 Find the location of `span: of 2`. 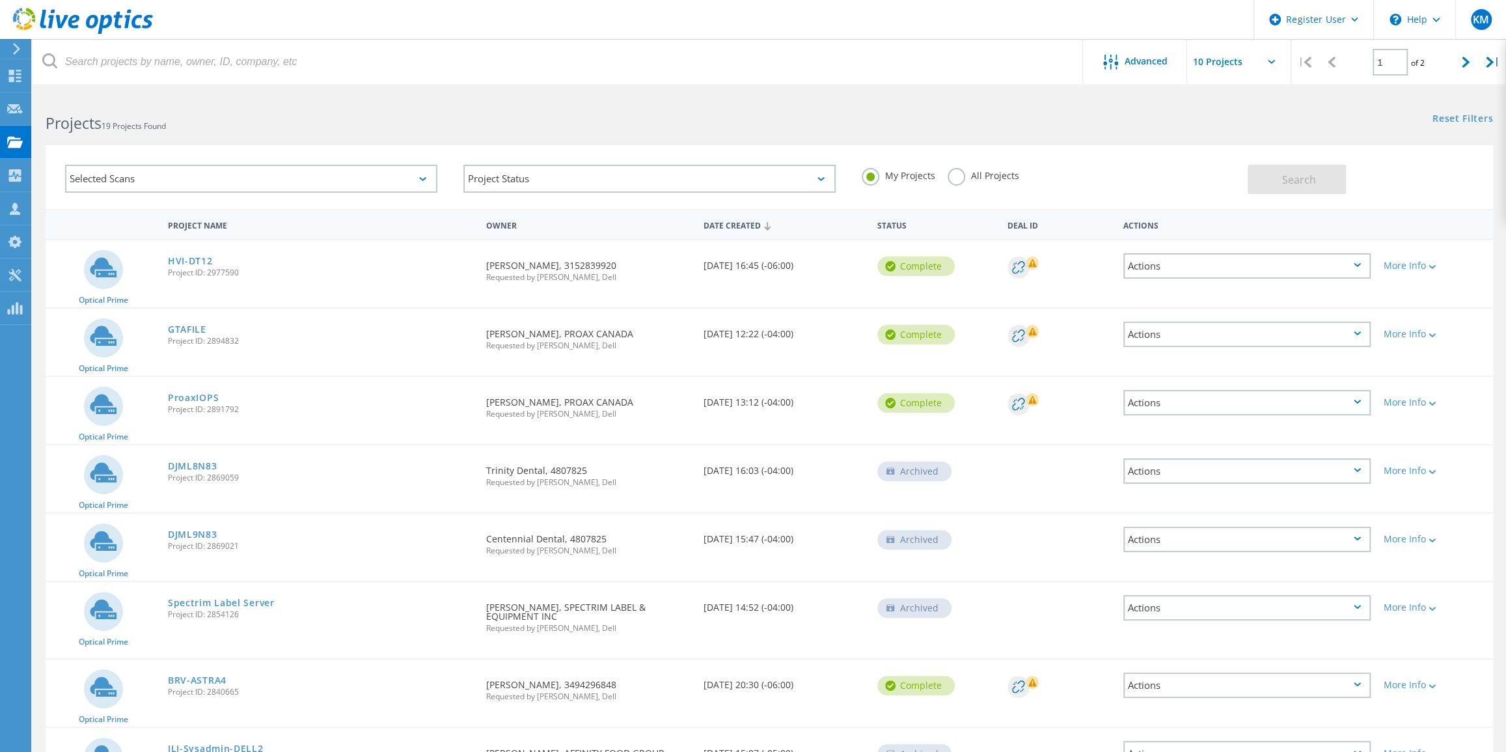

span: of 2 is located at coordinates (1417, 62).